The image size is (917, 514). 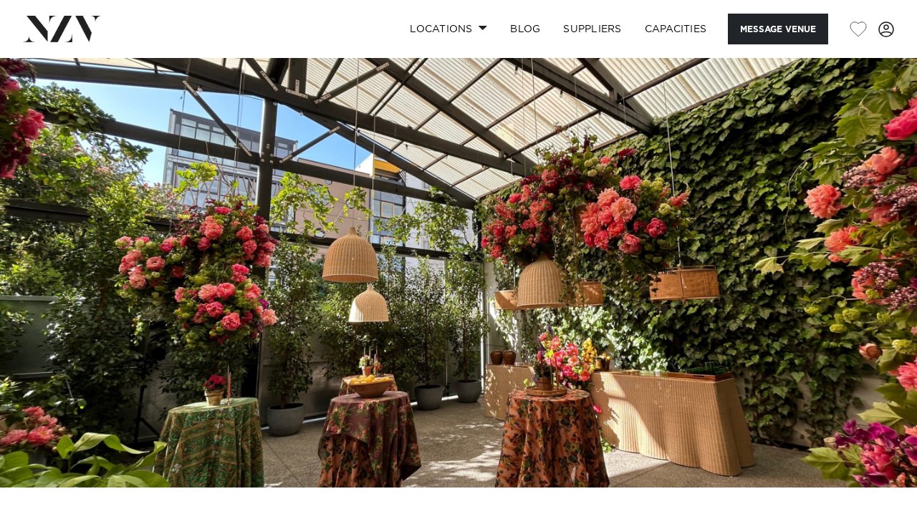 What do you see at coordinates (525, 29) in the screenshot?
I see `a: BLOG` at bounding box center [525, 29].